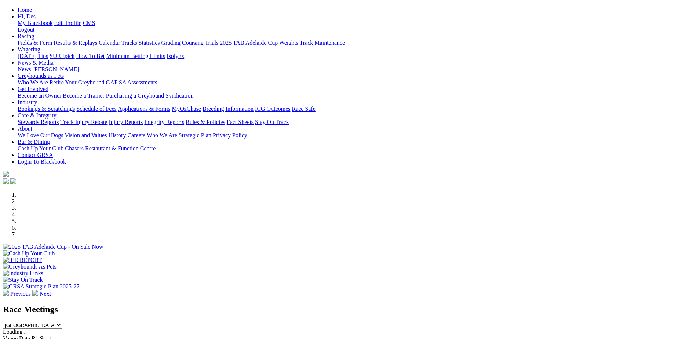 Image resolution: width=696 pixels, height=339 pixels. Describe the element at coordinates (355, 109) in the screenshot. I see `div: Industry` at that location.